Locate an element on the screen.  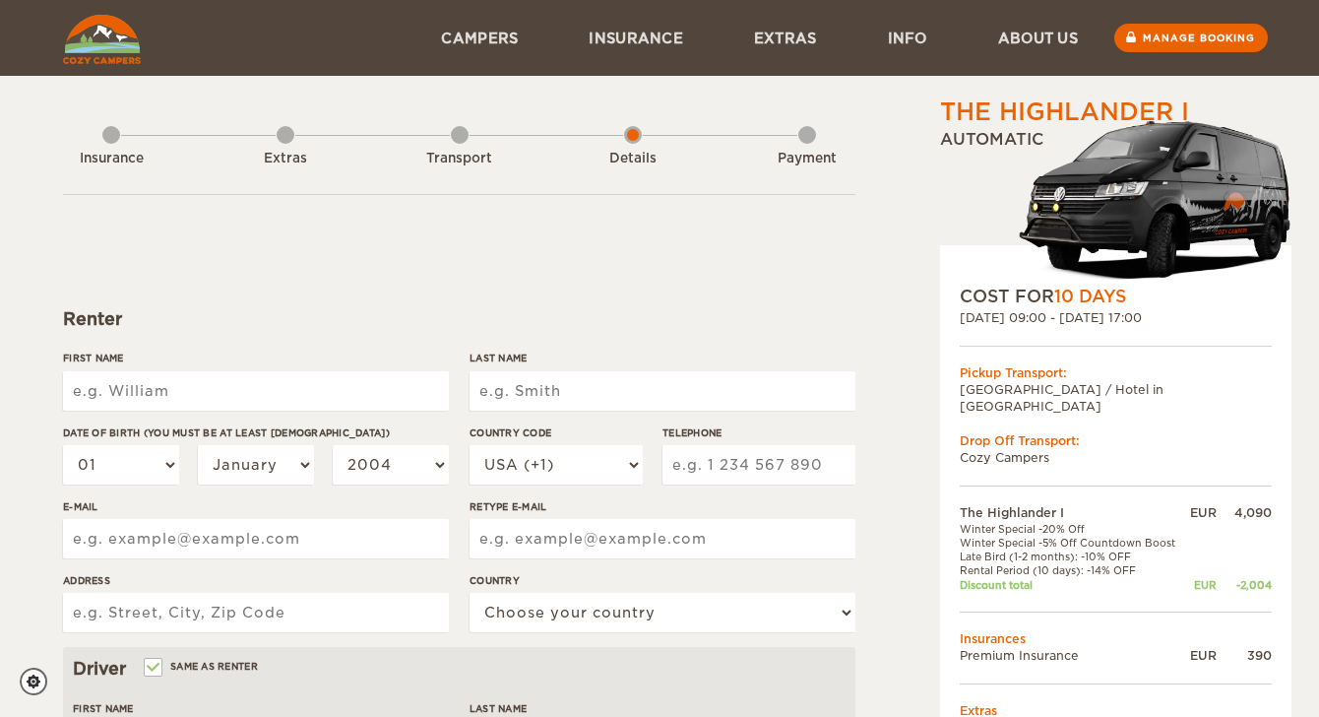
span: 10 Days is located at coordinates (1090, 296).